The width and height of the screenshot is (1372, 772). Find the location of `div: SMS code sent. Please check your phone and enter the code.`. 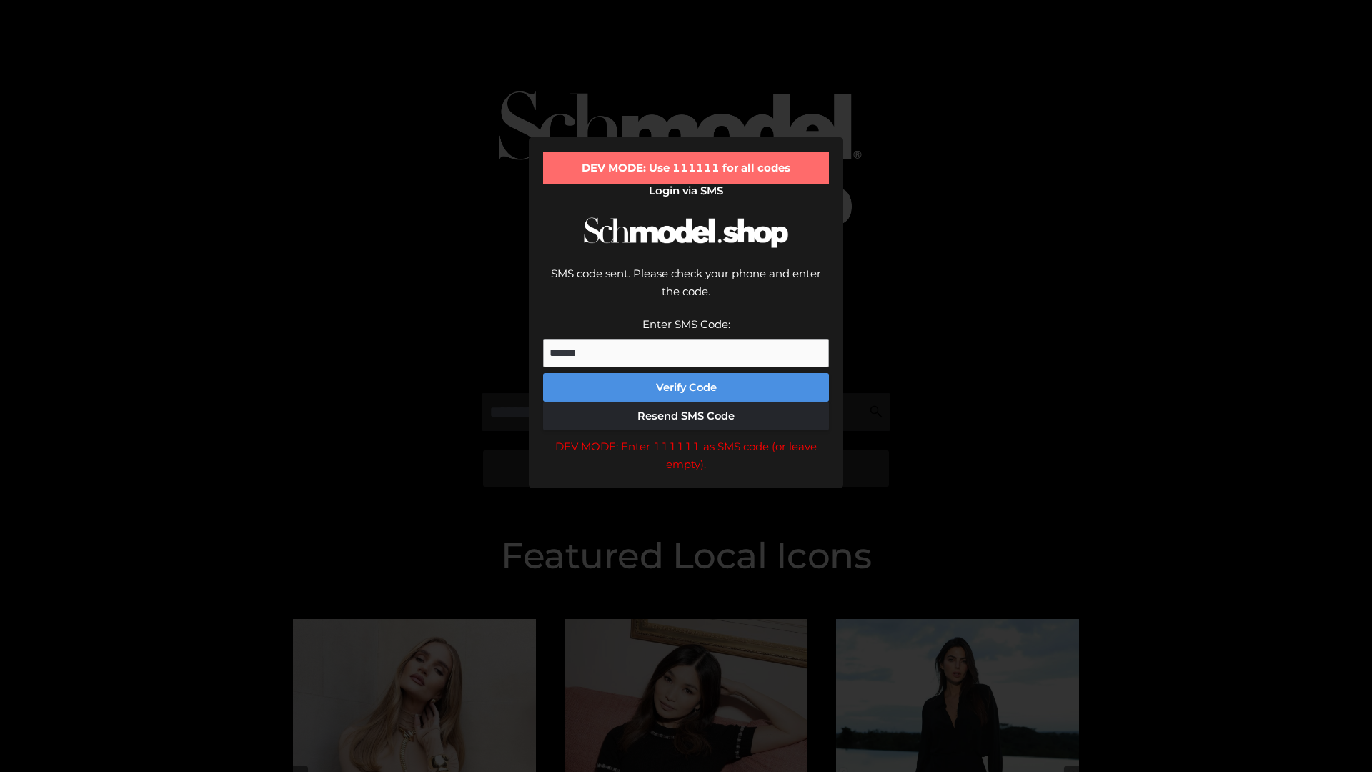

div: SMS code sent. Please check your phone and enter the code. is located at coordinates (686, 289).